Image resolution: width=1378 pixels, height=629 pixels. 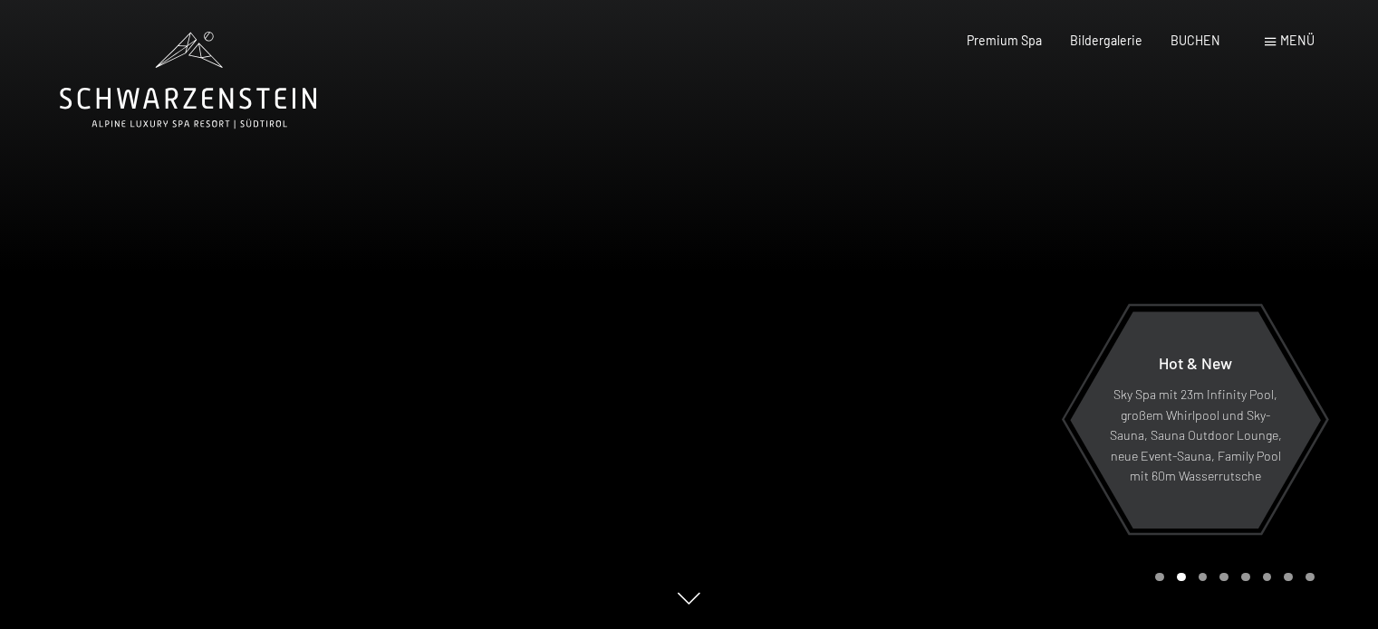 I want to click on span: Hot & New, so click(x=1195, y=363).